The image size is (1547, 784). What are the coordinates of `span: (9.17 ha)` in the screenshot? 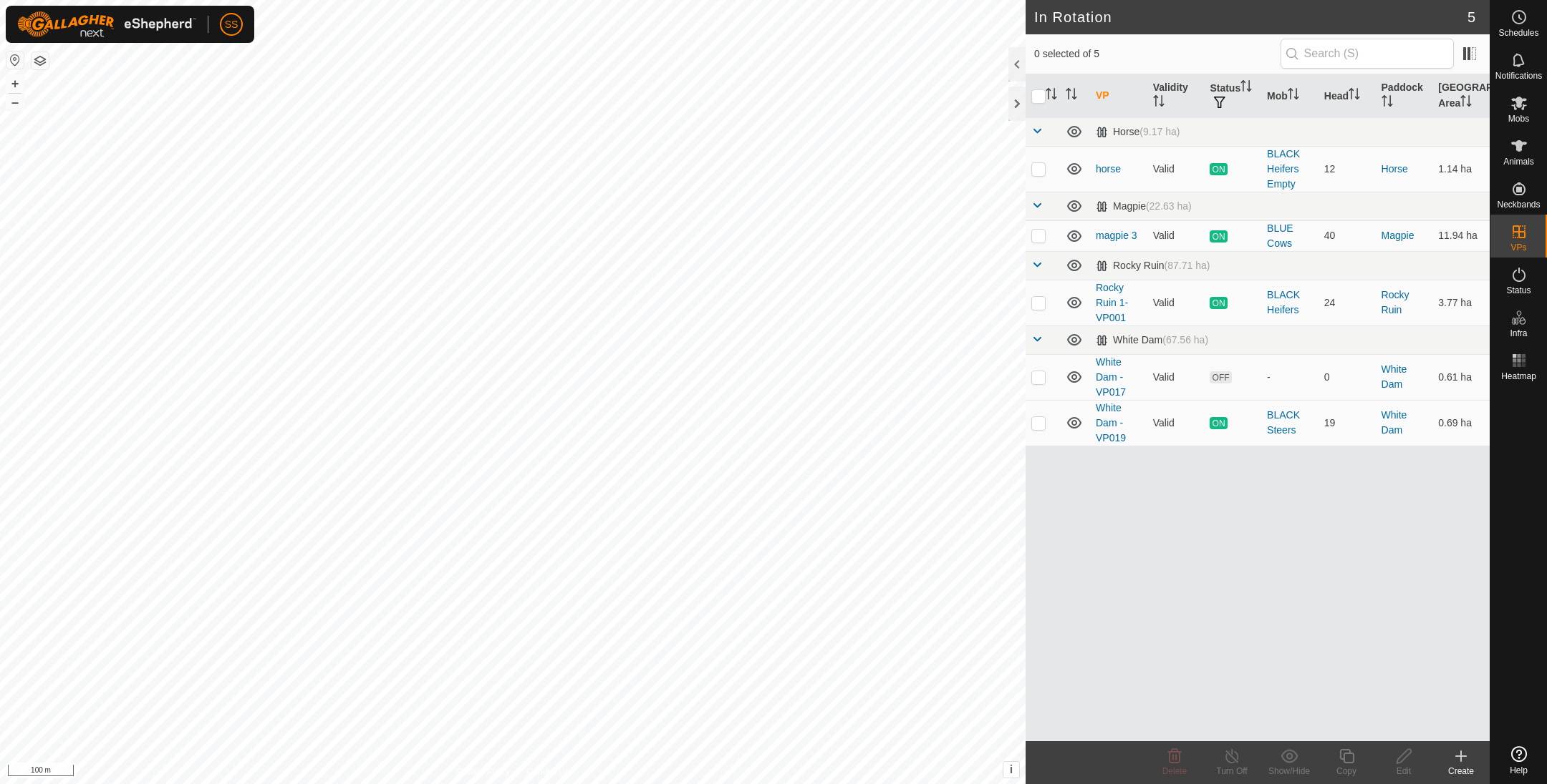 It's located at (1159, 131).